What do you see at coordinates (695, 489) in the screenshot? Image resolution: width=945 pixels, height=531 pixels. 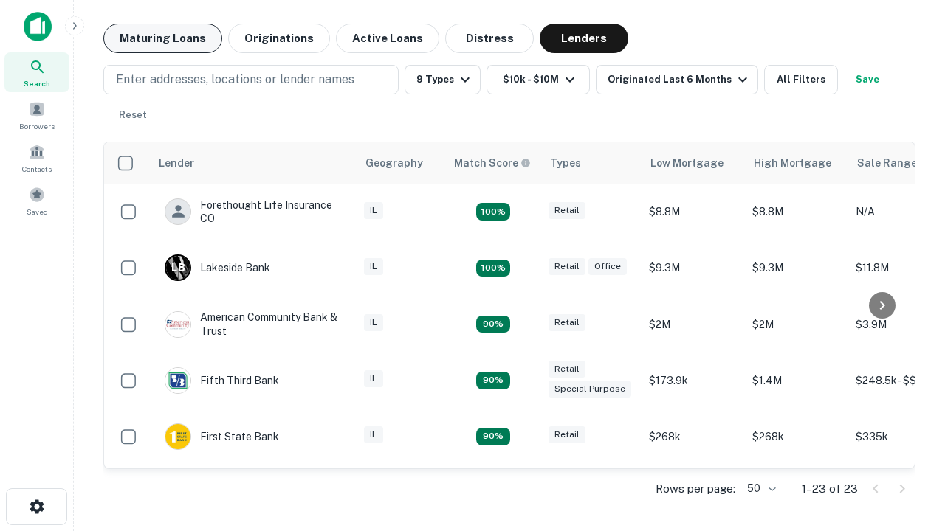 I see `p: Rows per page:` at bounding box center [695, 489].